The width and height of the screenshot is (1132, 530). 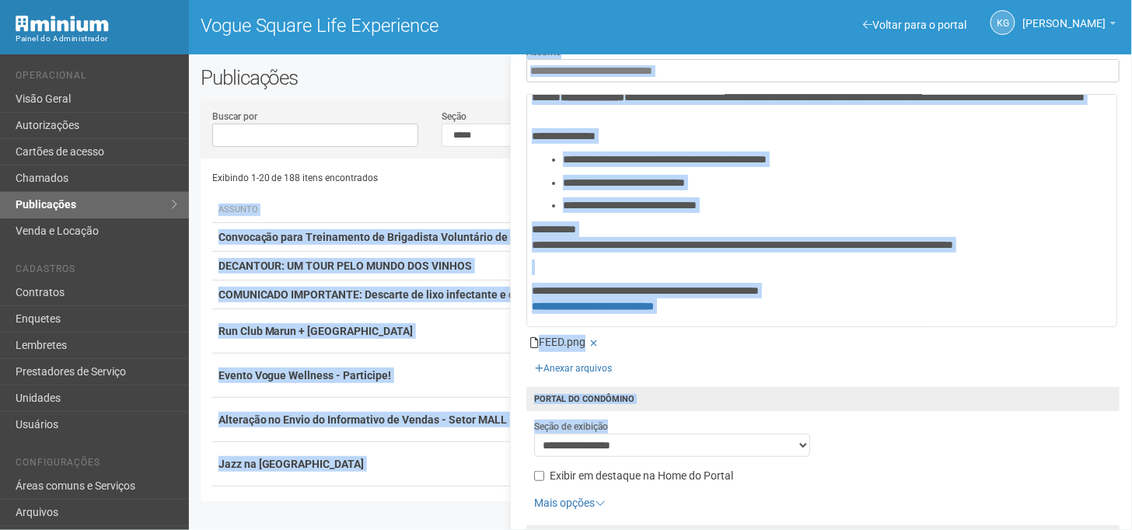 I want to click on span: Exibir em destaque na Home do Portal, so click(x=641, y=476).